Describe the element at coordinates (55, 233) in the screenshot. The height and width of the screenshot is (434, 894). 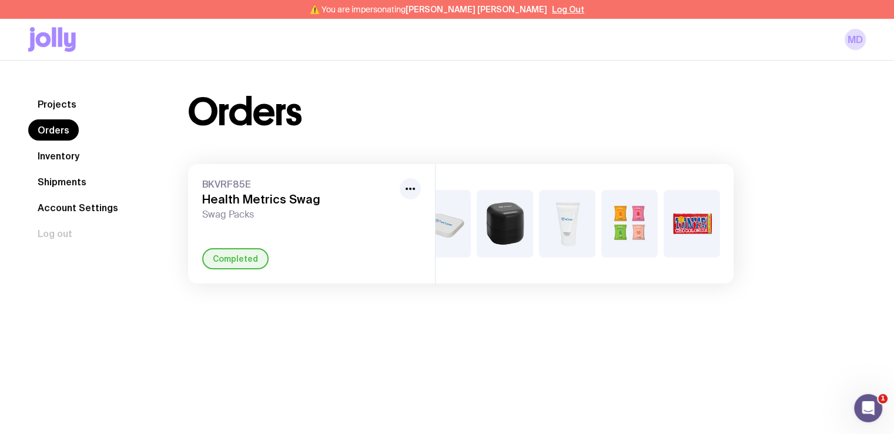
I see `button: Log out` at that location.